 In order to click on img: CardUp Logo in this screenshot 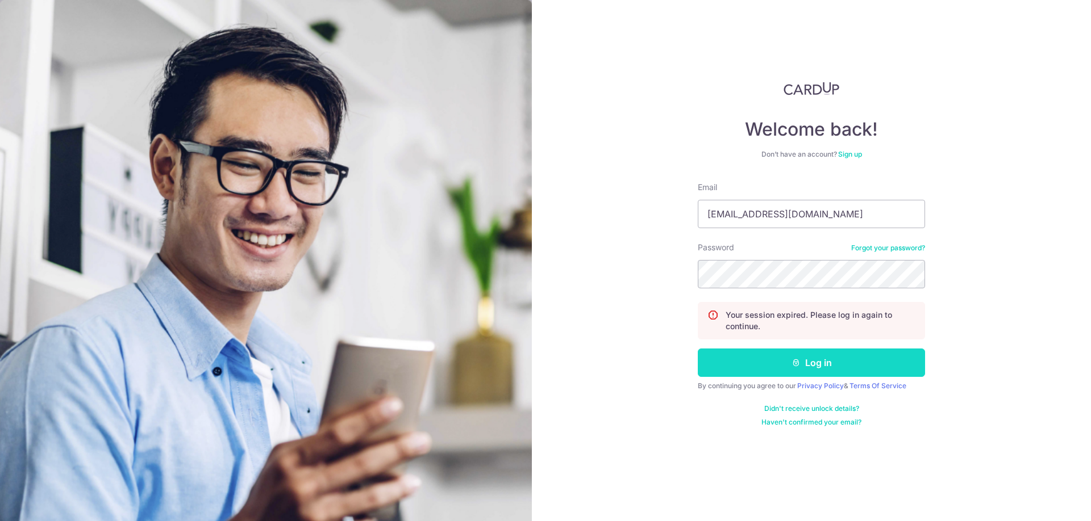, I will do `click(811, 89)`.